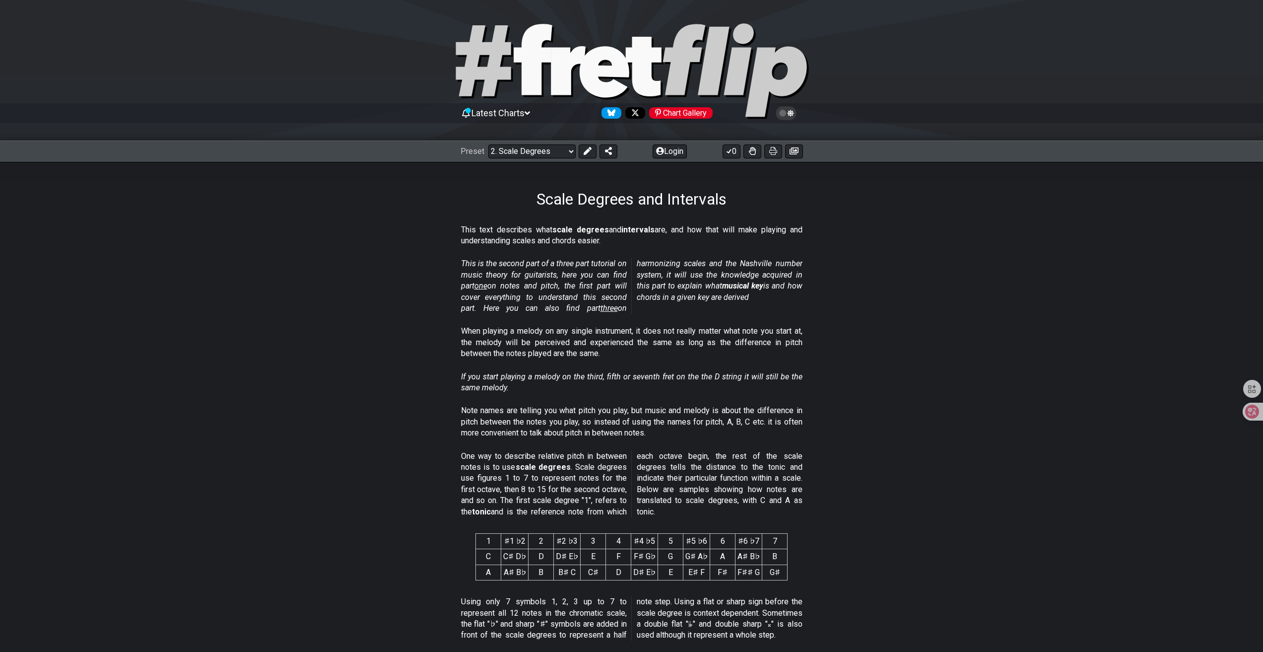 The width and height of the screenshot is (1263, 652). What do you see at coordinates (749, 541) in the screenshot?
I see `th: ♯6 ♭7` at bounding box center [749, 541].